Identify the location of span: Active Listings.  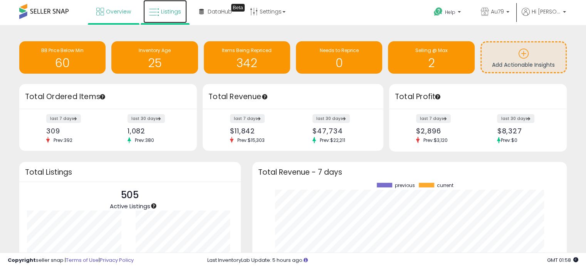
(130, 206).